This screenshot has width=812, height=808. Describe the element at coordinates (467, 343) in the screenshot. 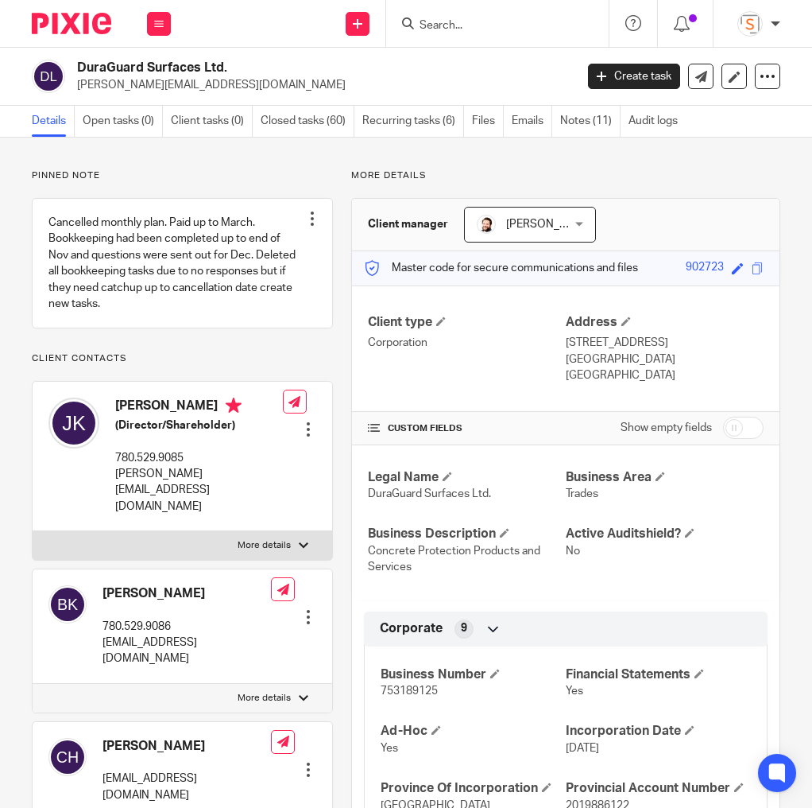

I see `p: Corporation` at that location.